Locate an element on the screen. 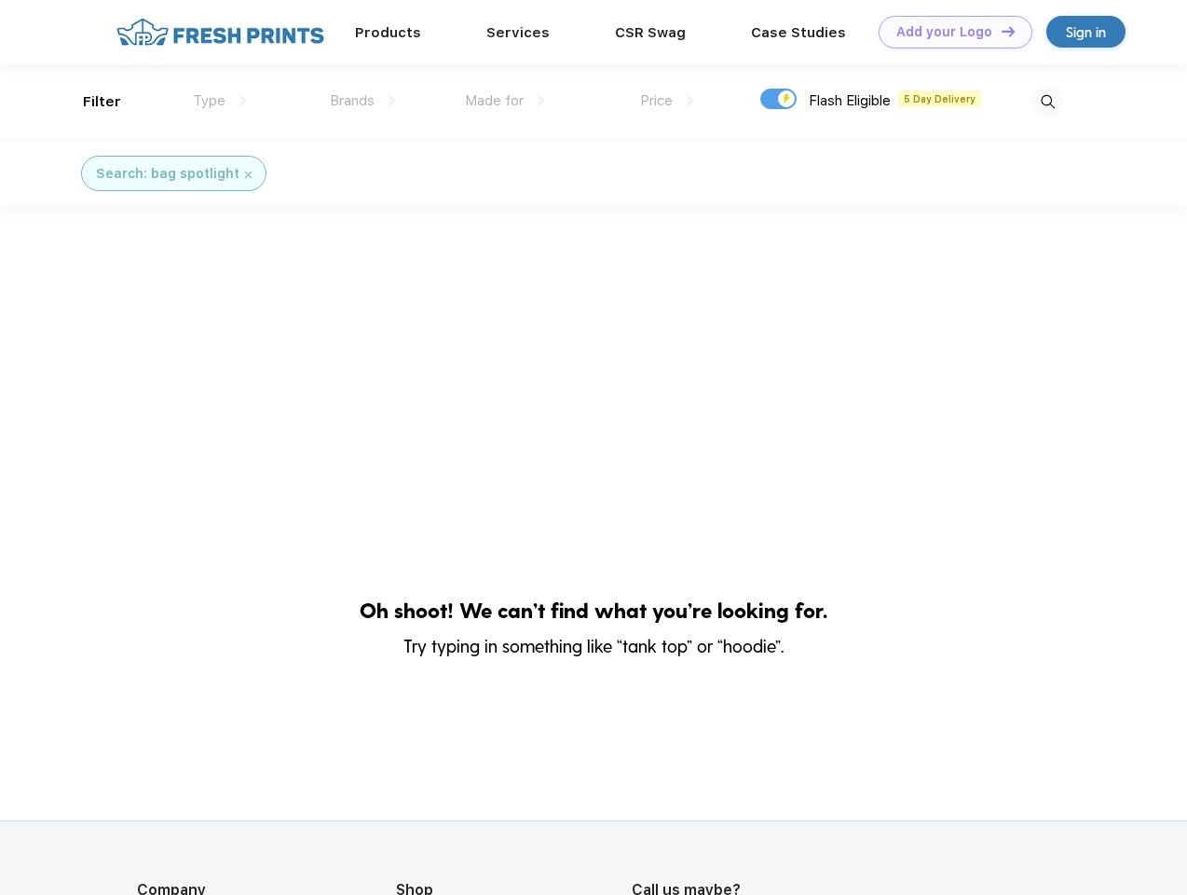  img: fo%20logo%202.webp is located at coordinates (220, 32).